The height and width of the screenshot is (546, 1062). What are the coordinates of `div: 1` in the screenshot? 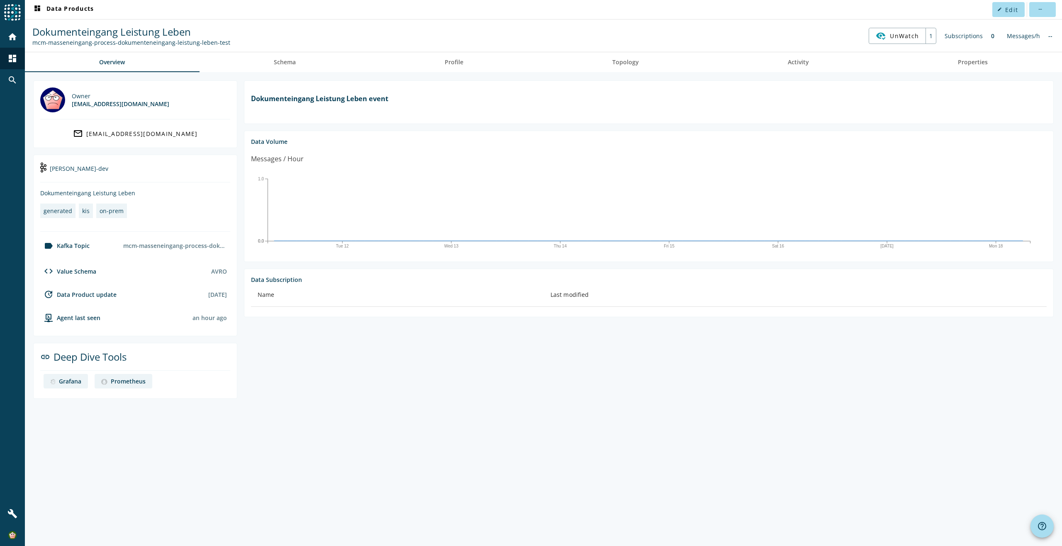 It's located at (931, 36).